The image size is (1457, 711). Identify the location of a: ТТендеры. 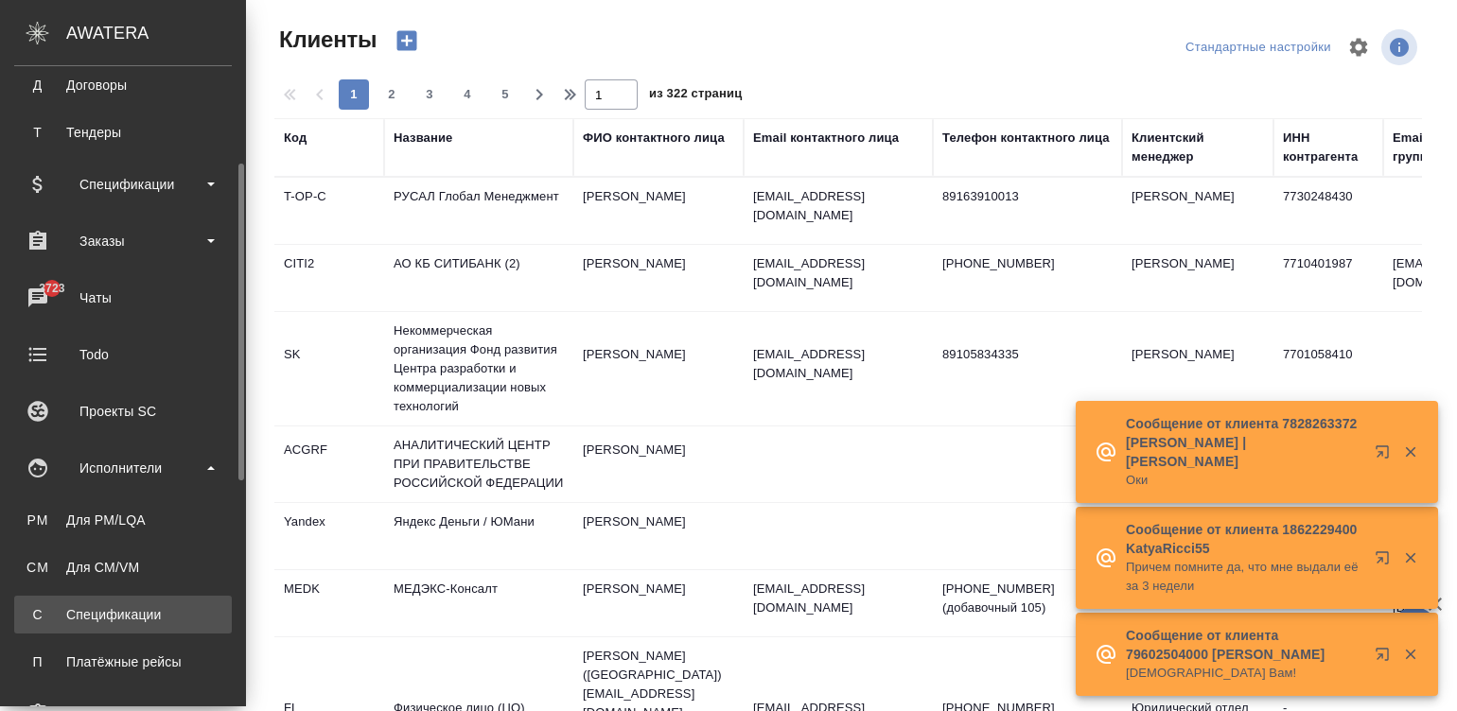
(123, 132).